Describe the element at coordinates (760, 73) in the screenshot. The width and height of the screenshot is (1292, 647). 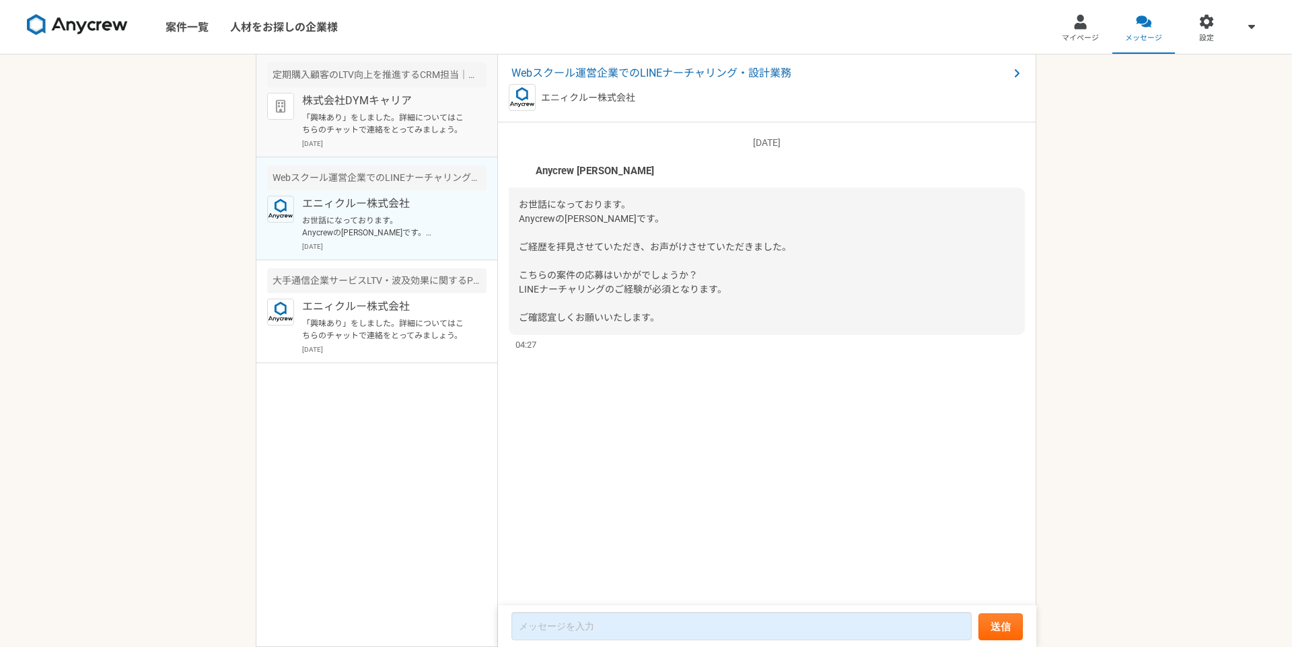
I see `span: Webスクール運営企業でのLINEナーチャリング・設計業務` at that location.